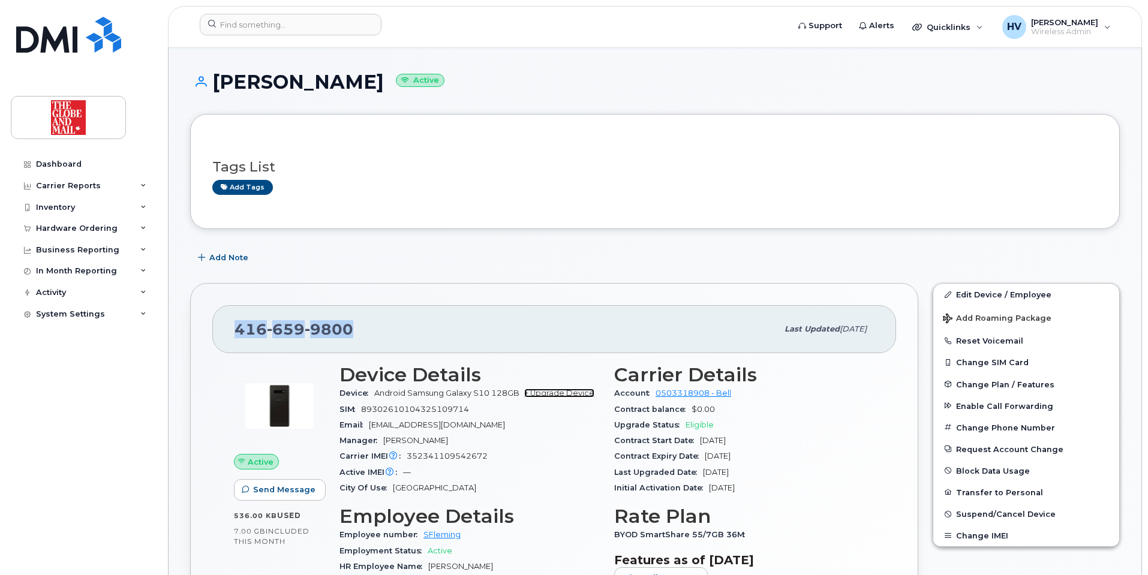 Image resolution: width=1148 pixels, height=575 pixels. What do you see at coordinates (420, 80) in the screenshot?
I see `small: Active` at bounding box center [420, 80].